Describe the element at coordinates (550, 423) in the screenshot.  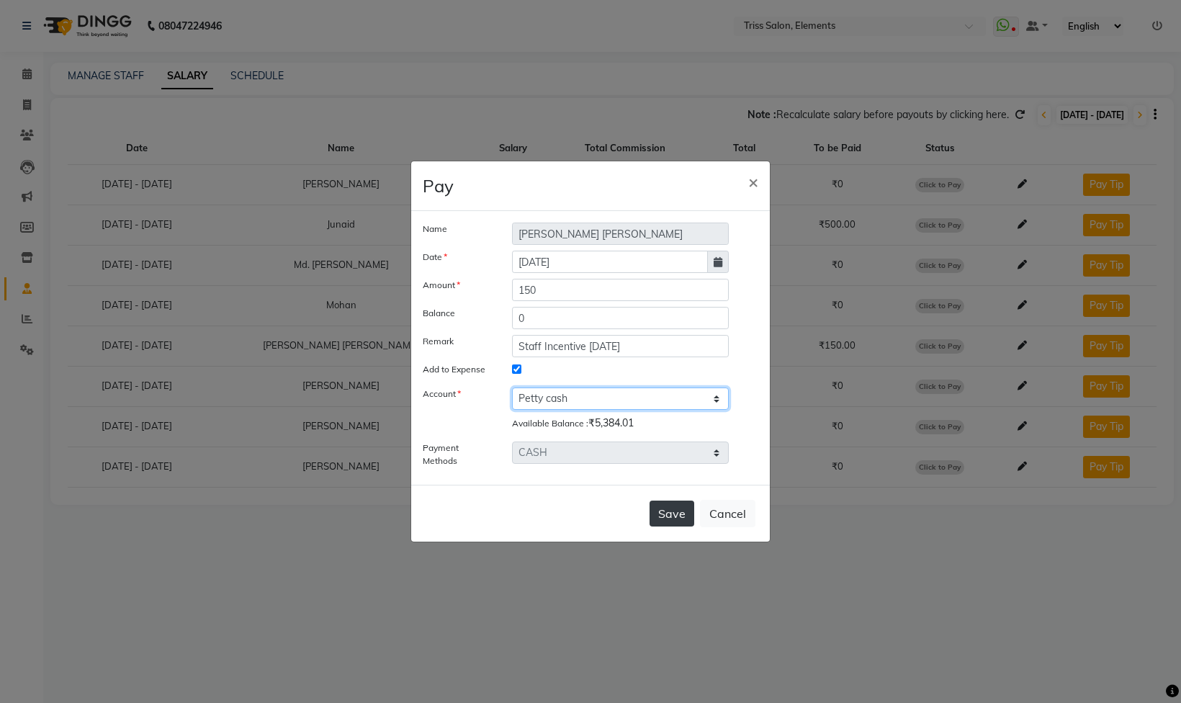
I see `label: Available Balance :` at that location.